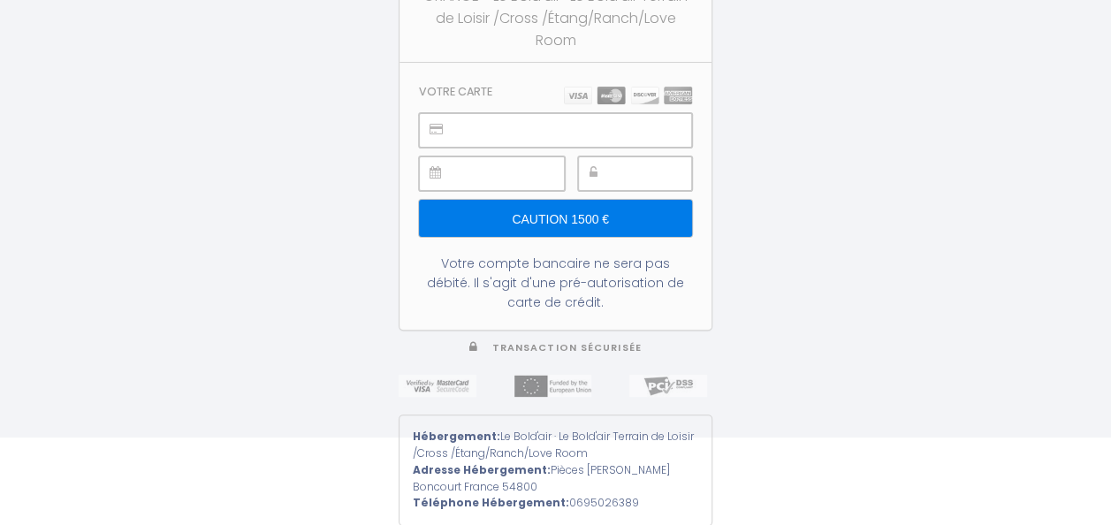 Image resolution: width=1111 pixels, height=525 pixels. I want to click on div: Le Bold'air · Le Bold'air Terrain de Loisir /Cross /Étang/Ranch/Love Room, so click(555, 445).